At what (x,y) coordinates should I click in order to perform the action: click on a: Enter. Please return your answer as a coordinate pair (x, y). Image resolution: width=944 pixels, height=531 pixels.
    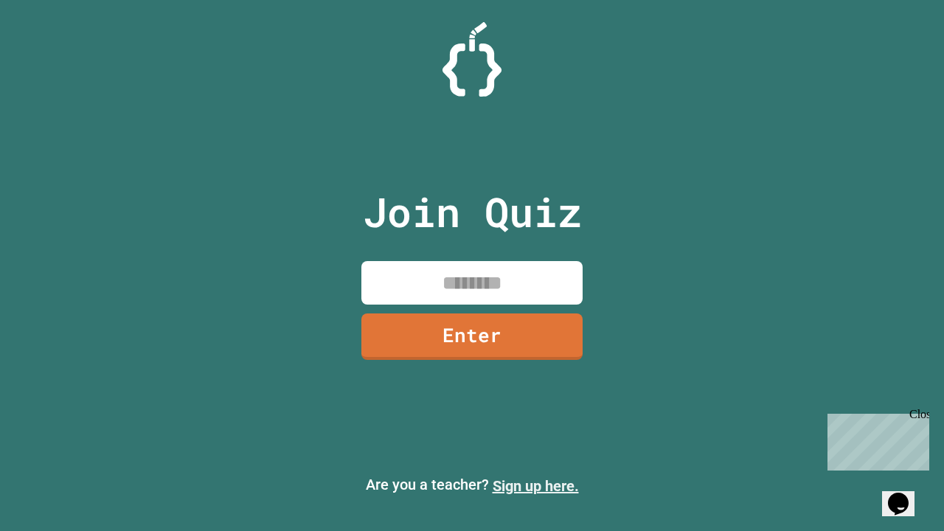
    Looking at the image, I should click on (472, 336).